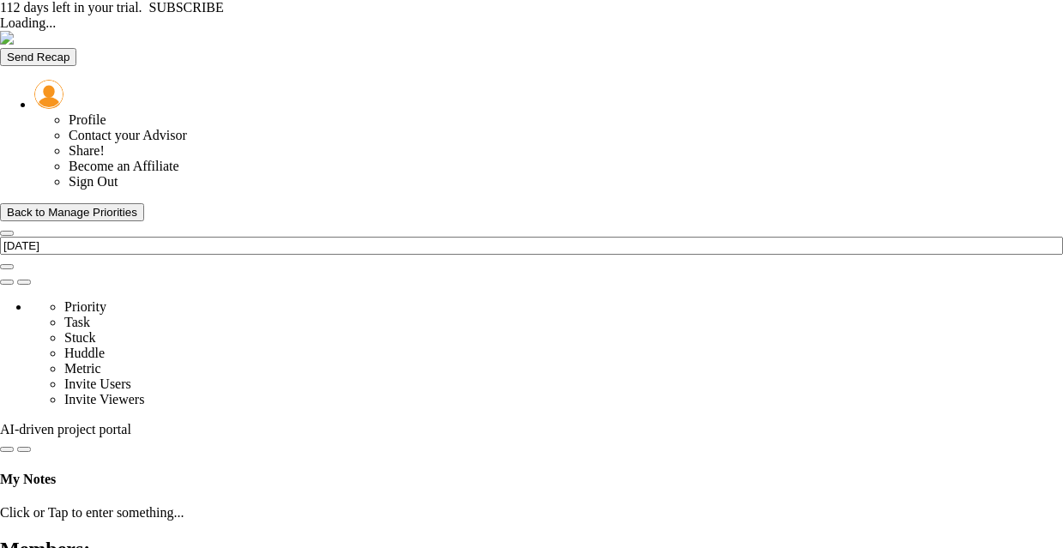 This screenshot has width=1063, height=548. What do you see at coordinates (82, 368) in the screenshot?
I see `span: Metric` at bounding box center [82, 368].